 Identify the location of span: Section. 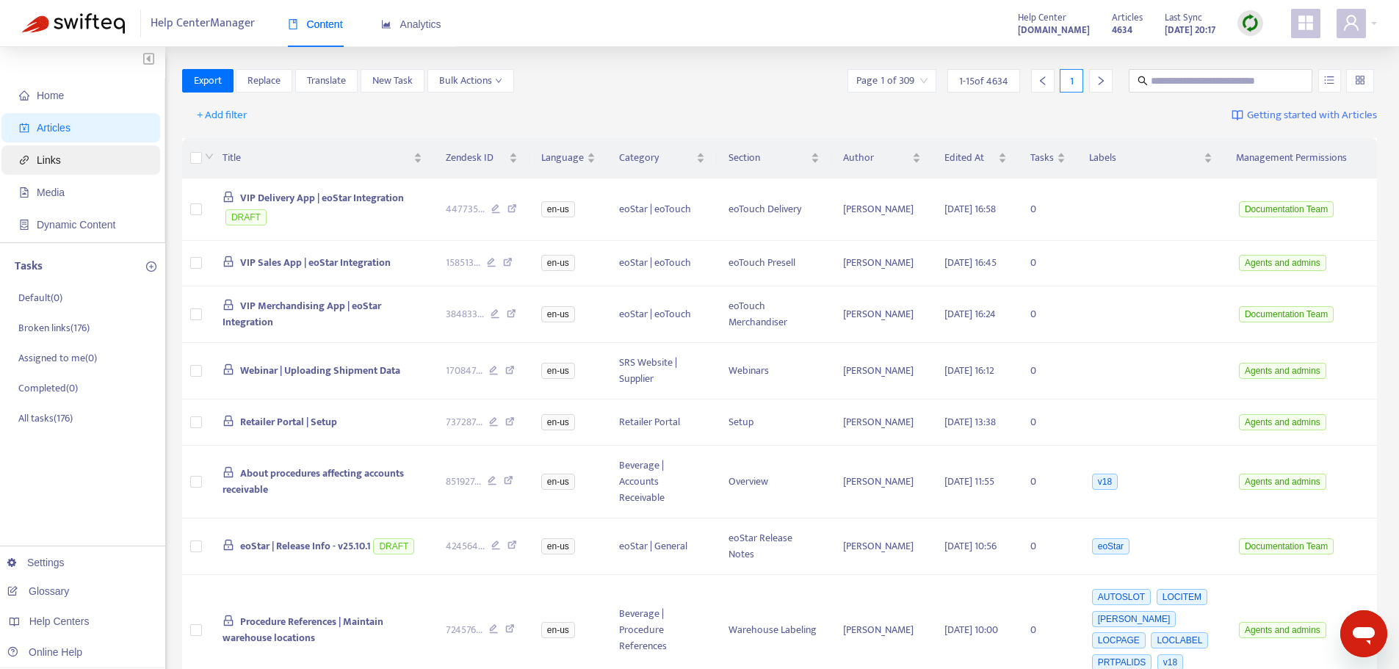
(768, 158).